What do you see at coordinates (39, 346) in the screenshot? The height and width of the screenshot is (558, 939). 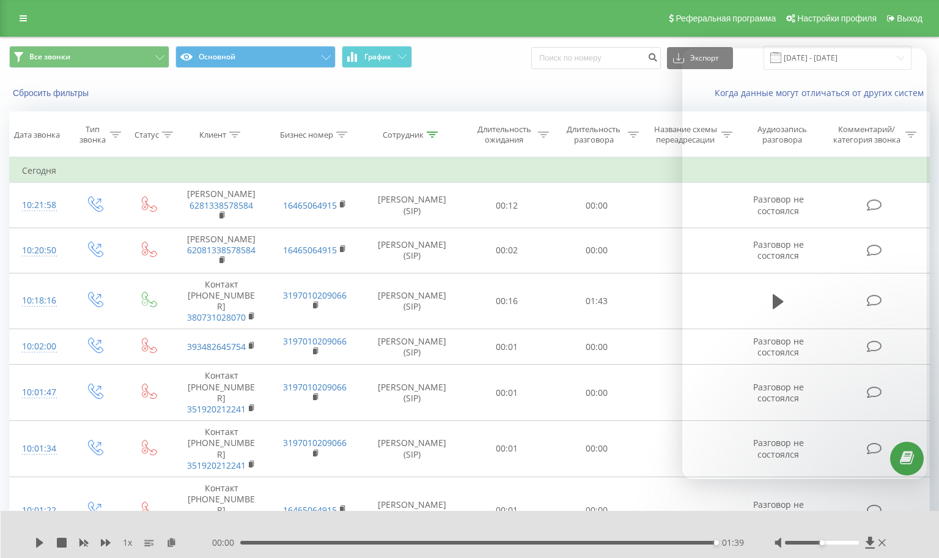 I see `div: 10:02:00` at bounding box center [39, 346].